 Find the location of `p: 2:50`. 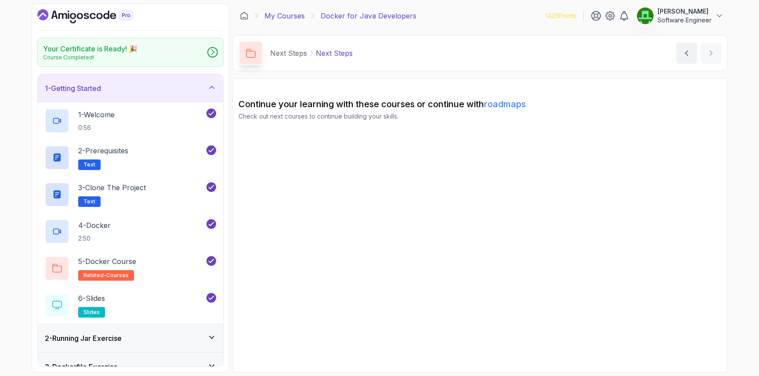

p: 2:50 is located at coordinates (94, 238).